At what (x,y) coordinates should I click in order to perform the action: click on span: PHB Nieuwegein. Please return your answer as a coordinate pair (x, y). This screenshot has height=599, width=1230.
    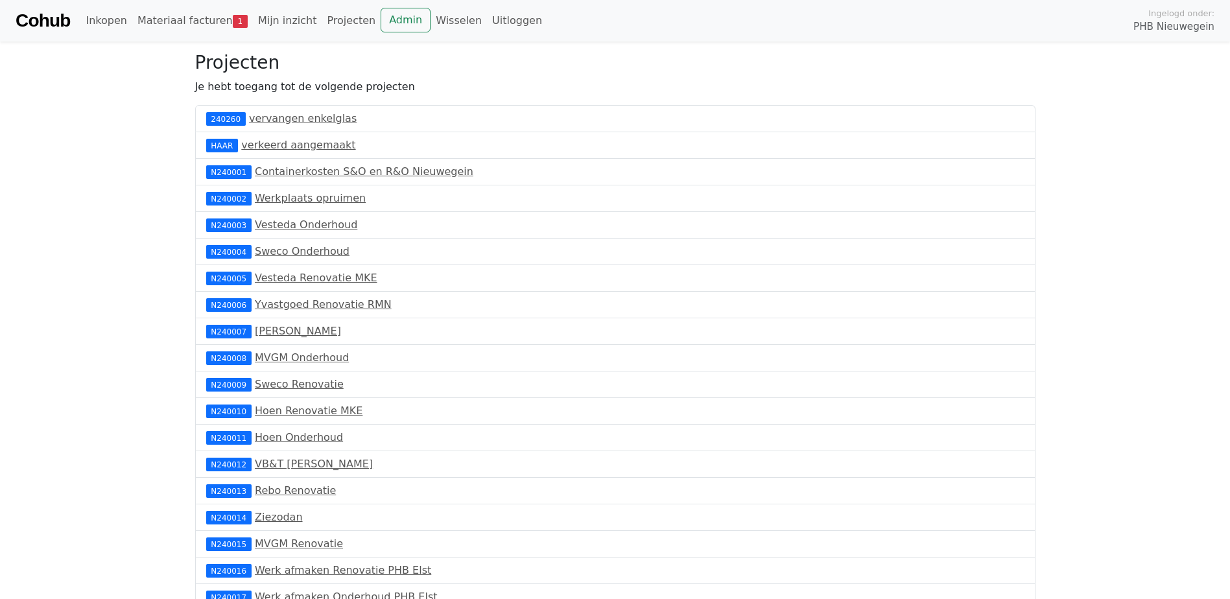
    Looking at the image, I should click on (1174, 27).